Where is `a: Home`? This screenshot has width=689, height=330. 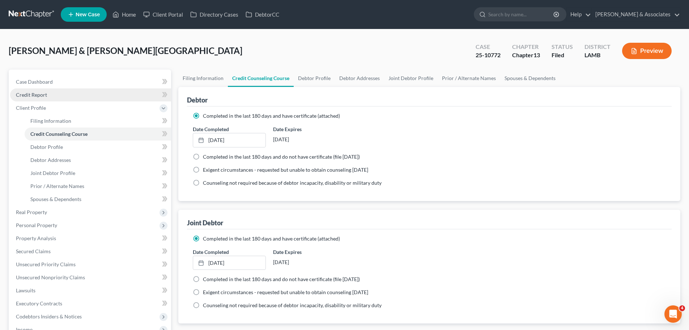
a: Home is located at coordinates (124, 14).